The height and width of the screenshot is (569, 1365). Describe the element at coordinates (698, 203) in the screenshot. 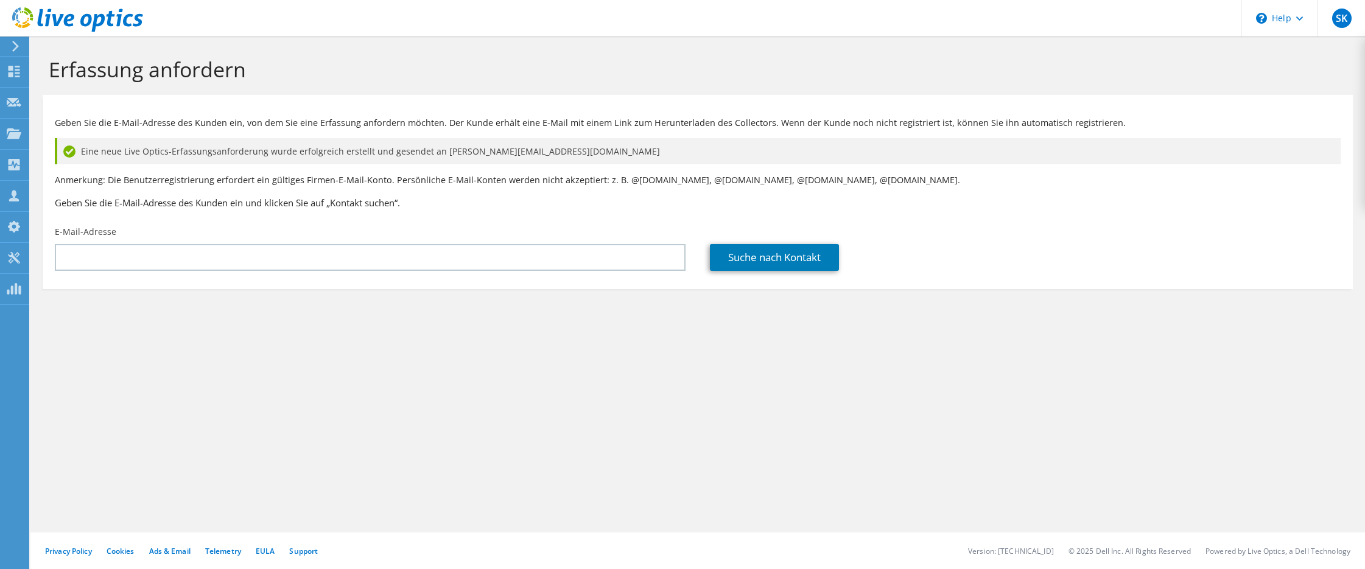

I see `h3: Geben Sie die E-Mail-Adresse des Kunden ein und klicken Sie auf „Kontakt suchen“.` at that location.